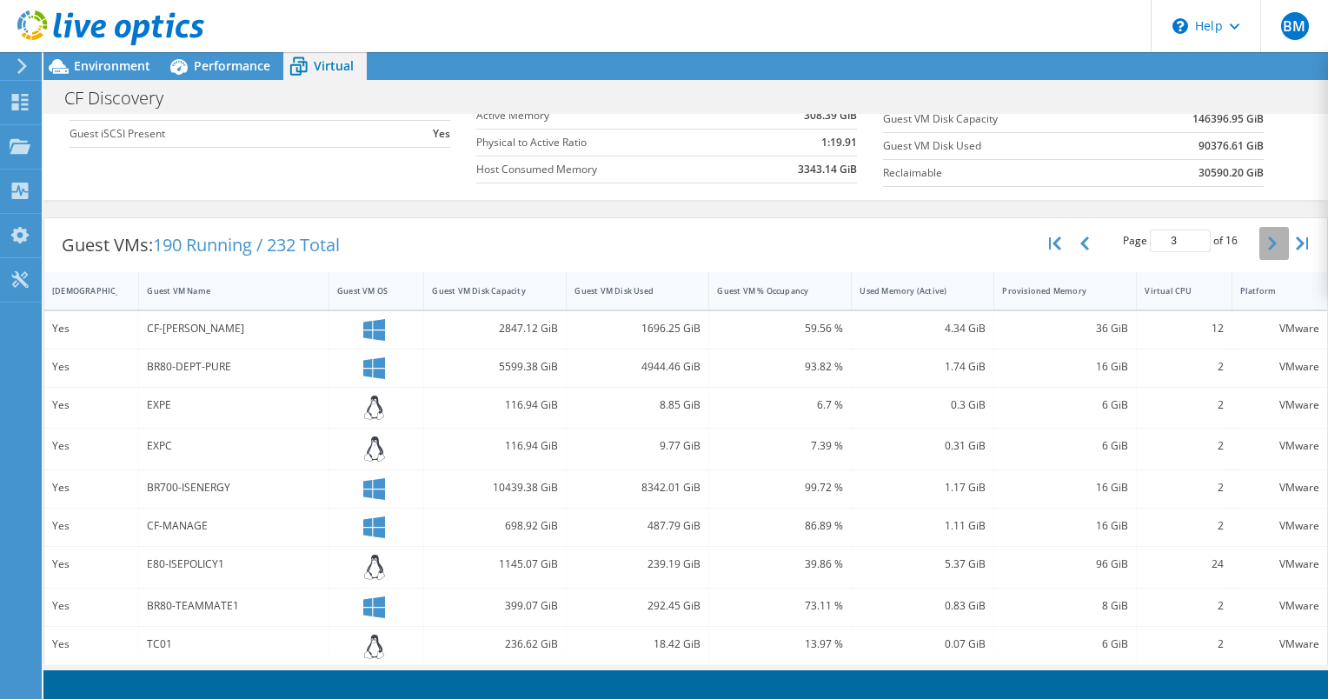 This screenshot has height=699, width=1328. What do you see at coordinates (1228, 119) in the screenshot?
I see `b: 146396.95 GiB` at bounding box center [1228, 119].